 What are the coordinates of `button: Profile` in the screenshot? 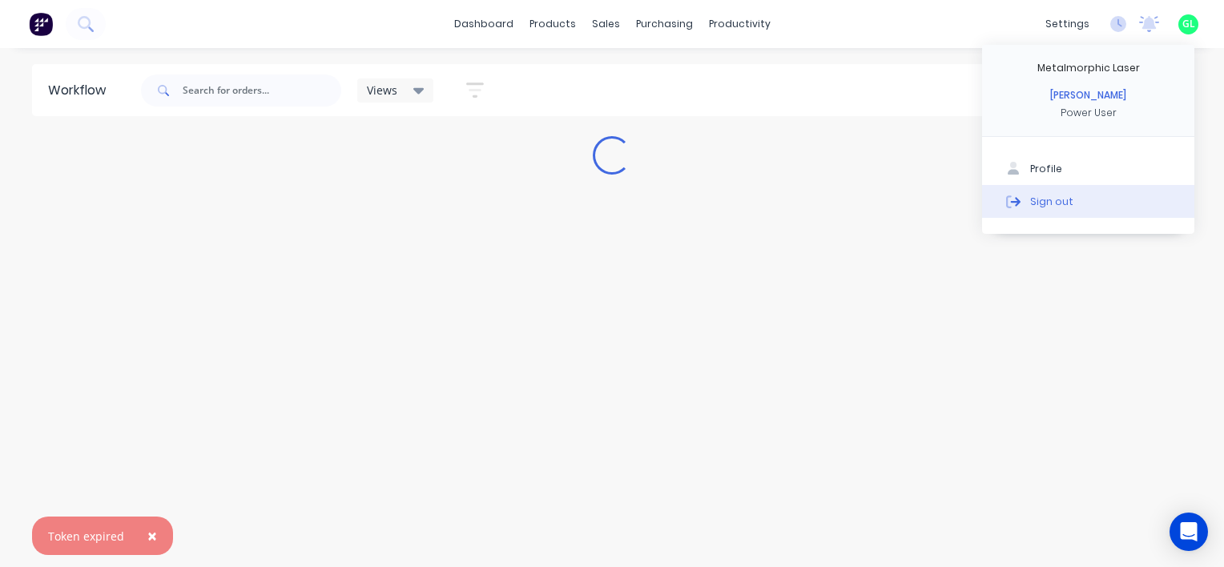 It's located at (1087, 169).